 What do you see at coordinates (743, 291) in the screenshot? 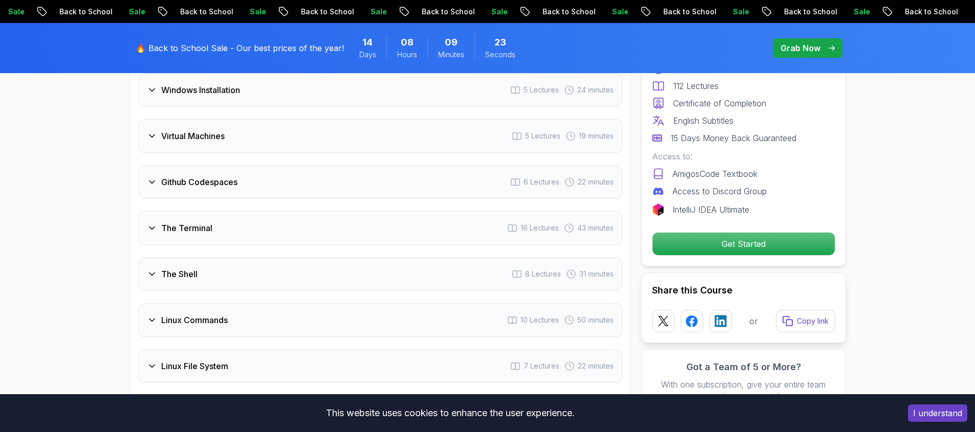
I see `h2: Share this Course` at bounding box center [743, 291].